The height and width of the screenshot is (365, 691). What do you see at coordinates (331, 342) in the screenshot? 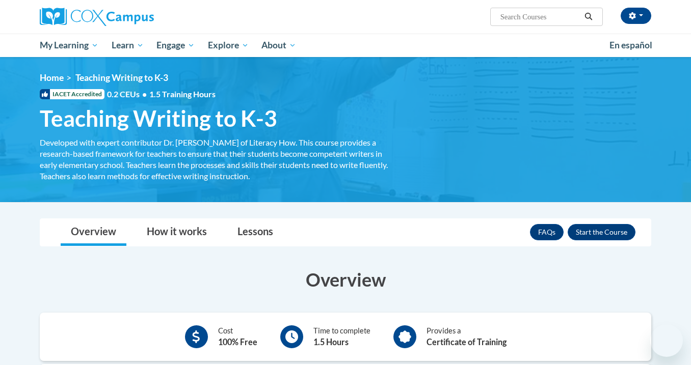
I see `b: 1.5 Hours` at bounding box center [331, 342].